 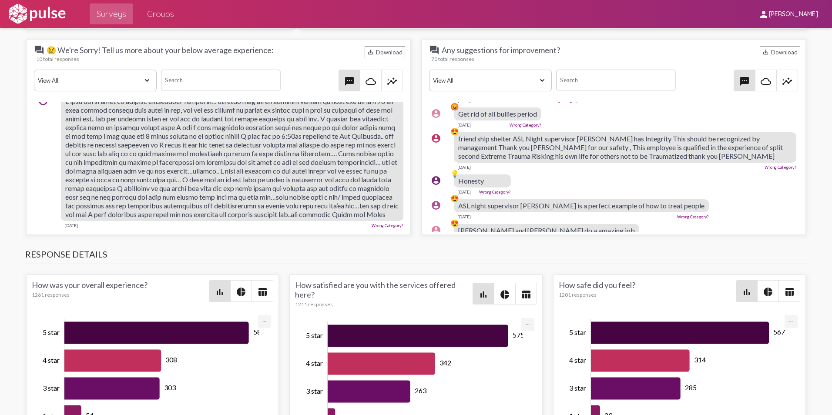 What do you see at coordinates (120, 295) in the screenshot?
I see `div: 1261 responses` at bounding box center [120, 295].